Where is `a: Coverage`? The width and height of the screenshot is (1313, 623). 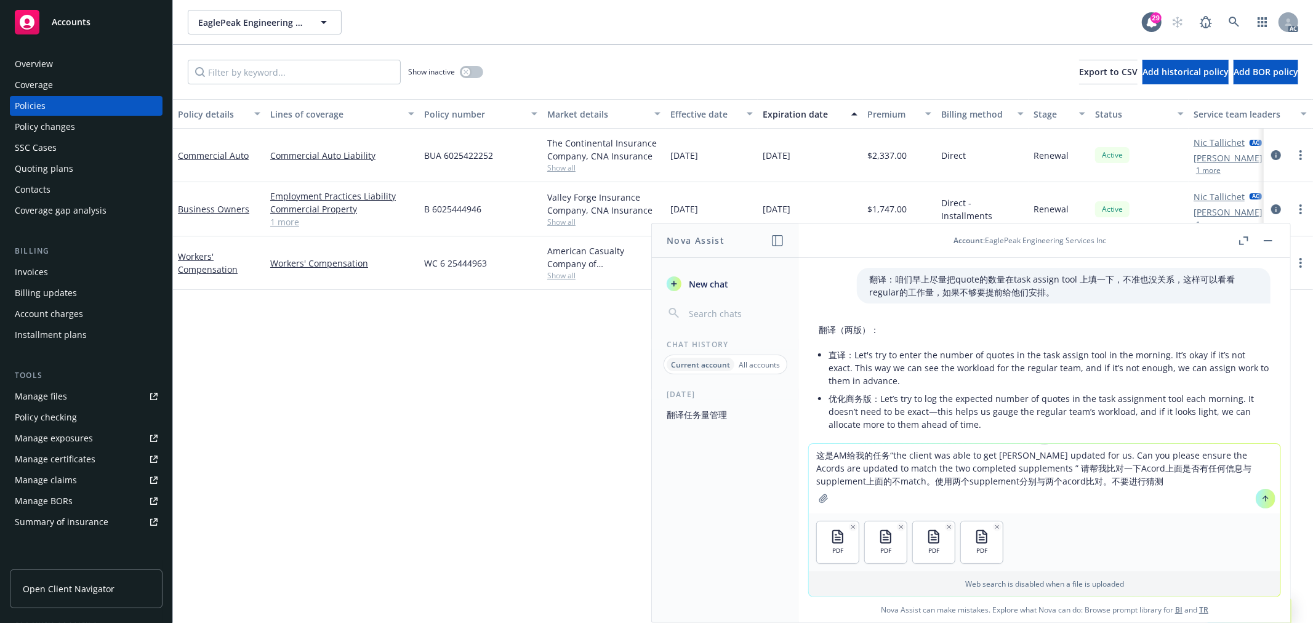 a: Coverage is located at coordinates (86, 85).